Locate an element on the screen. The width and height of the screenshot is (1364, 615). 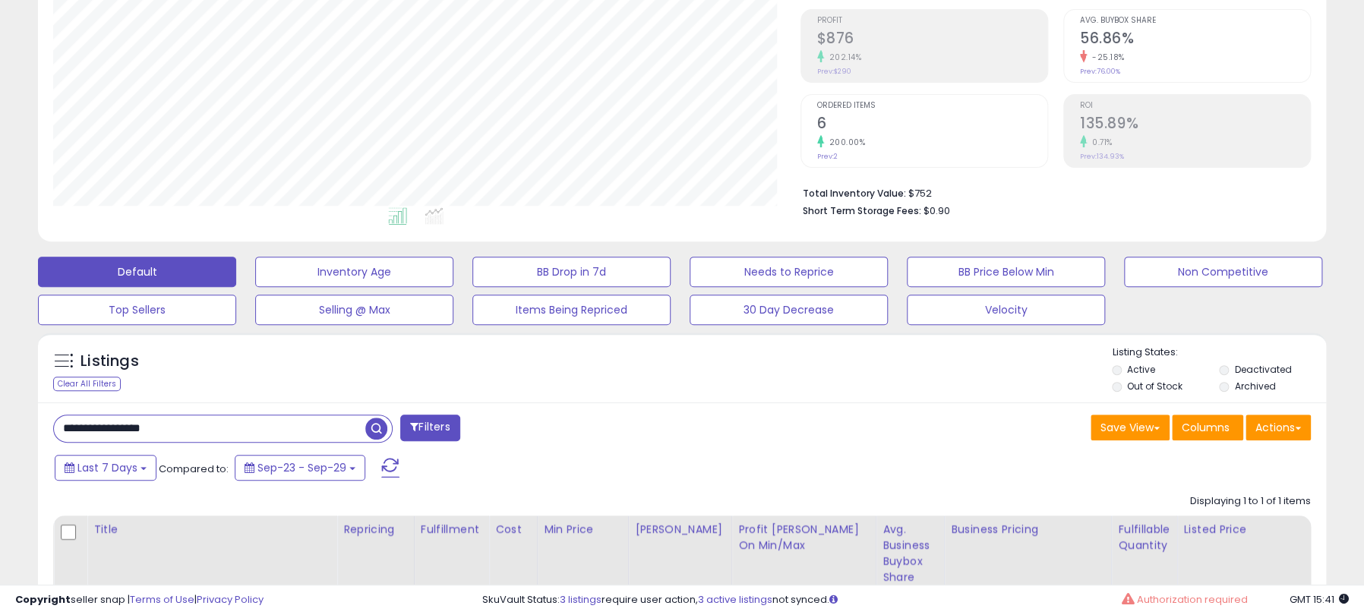
b: Short Term Storage Fees: is located at coordinates (862, 210).